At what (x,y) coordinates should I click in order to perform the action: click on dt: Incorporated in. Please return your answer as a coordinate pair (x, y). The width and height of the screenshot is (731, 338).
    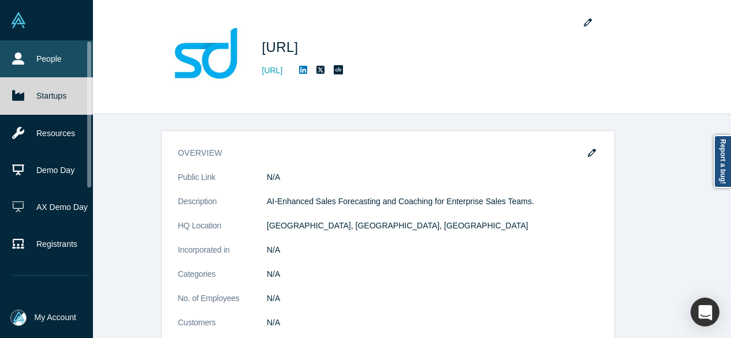
    Looking at the image, I should click on (222, 256).